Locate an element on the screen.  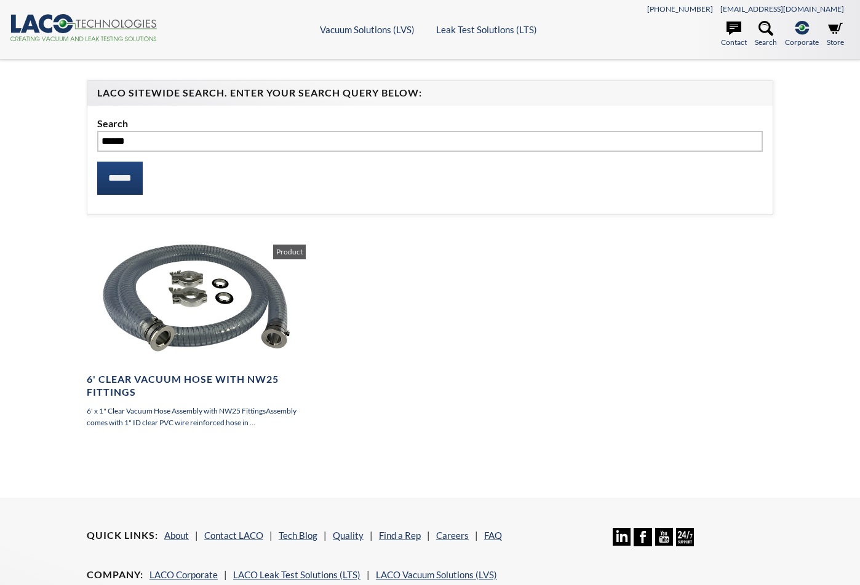
a: Find a Rep is located at coordinates (400, 536).